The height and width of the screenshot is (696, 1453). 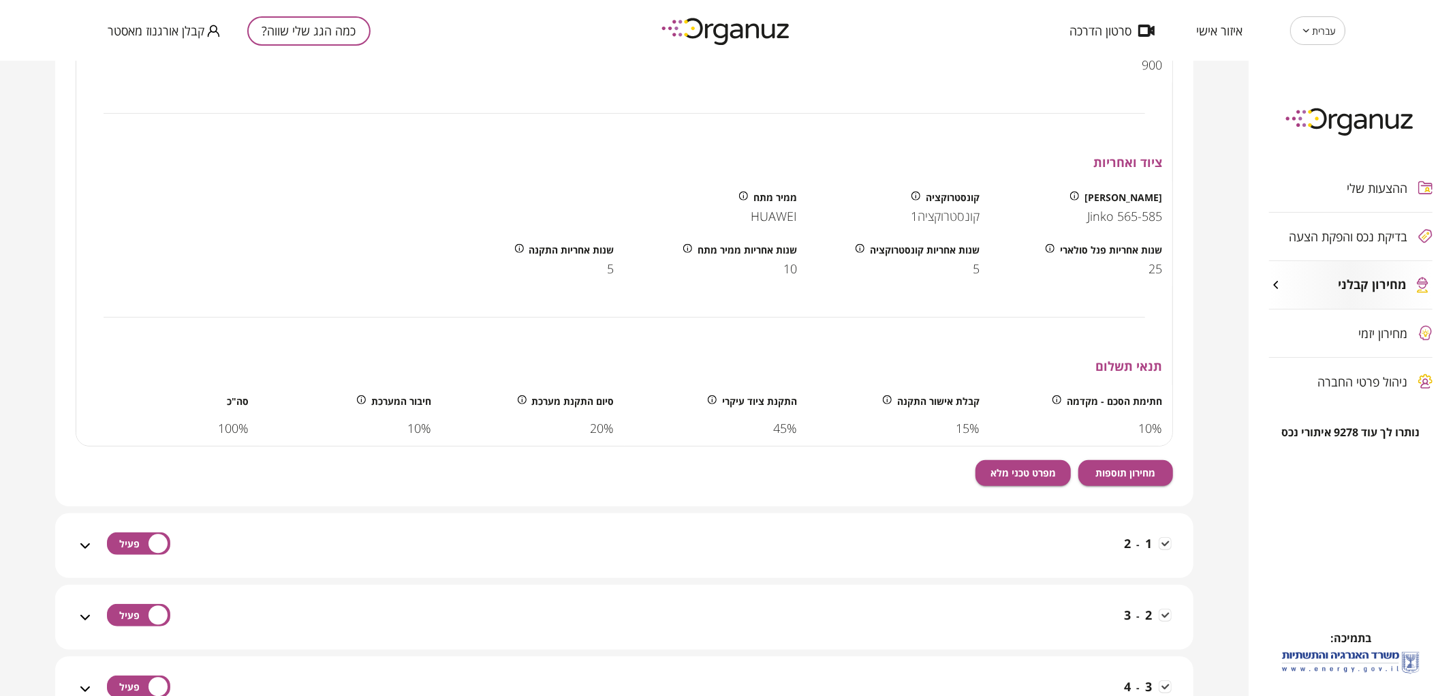 I want to click on span: 20%, so click(x=602, y=429).